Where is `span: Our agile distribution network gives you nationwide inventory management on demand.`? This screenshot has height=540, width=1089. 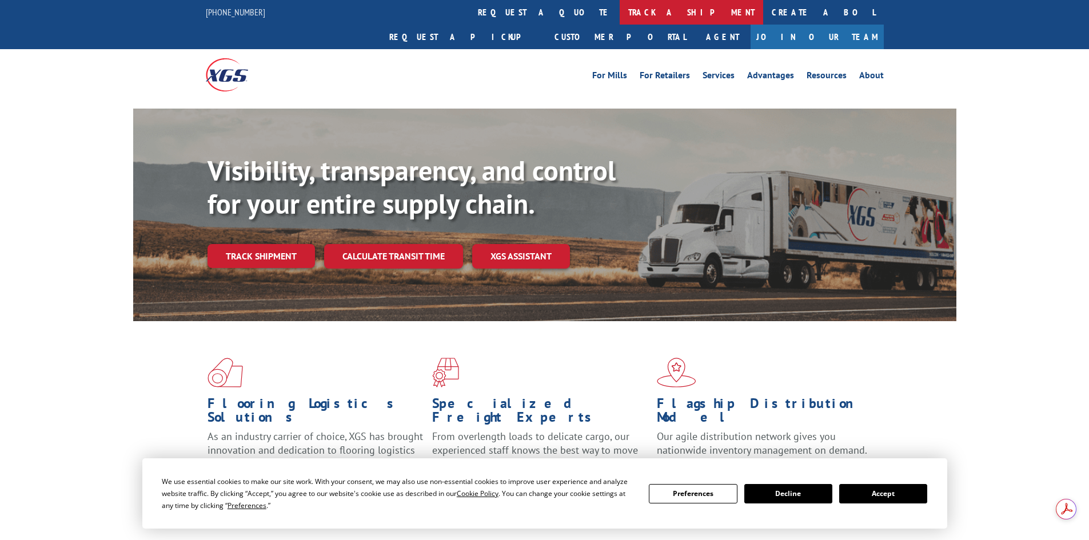
span: Our agile distribution network gives you nationwide inventory management on demand. is located at coordinates (762, 443).